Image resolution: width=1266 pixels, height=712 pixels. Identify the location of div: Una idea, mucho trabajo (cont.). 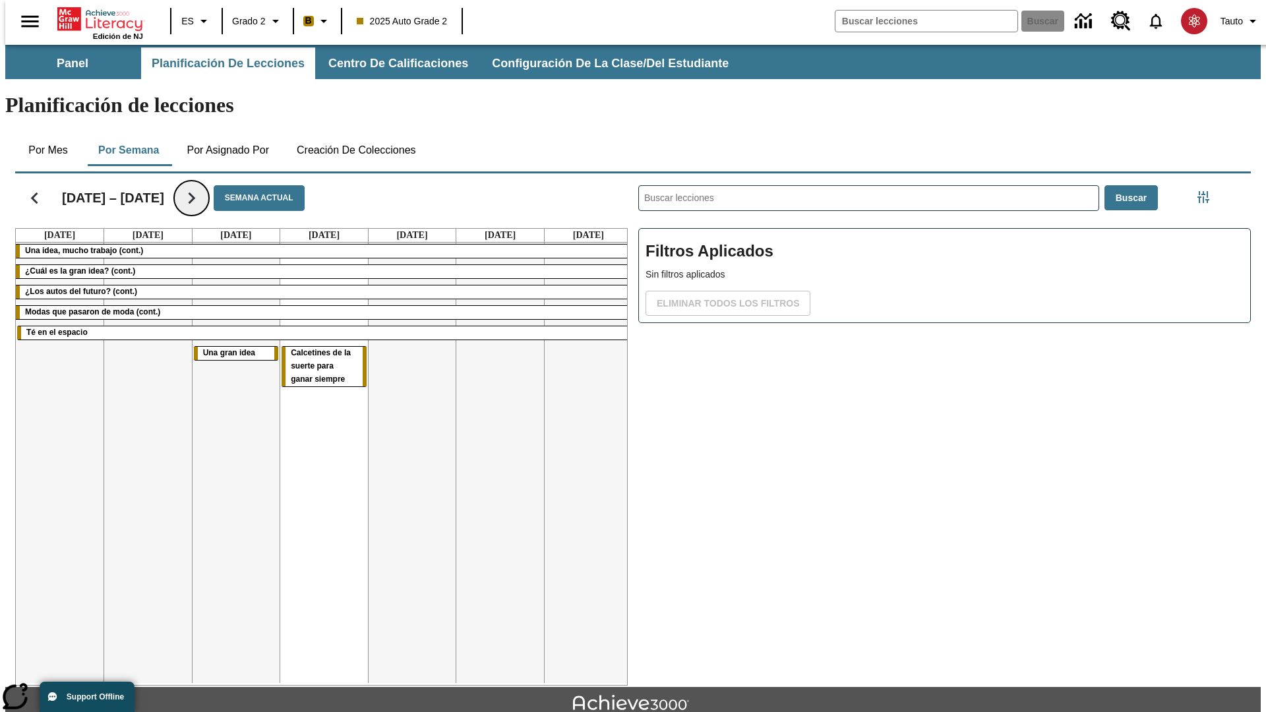
(324, 251).